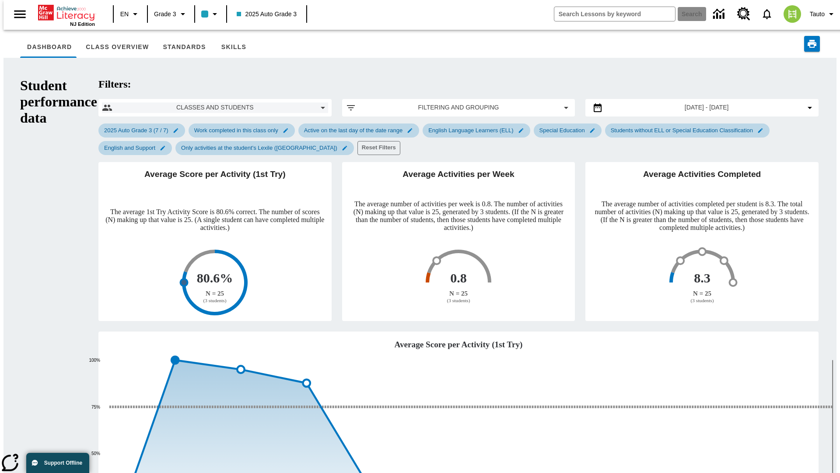  I want to click on button: Dashboard, so click(49, 47).